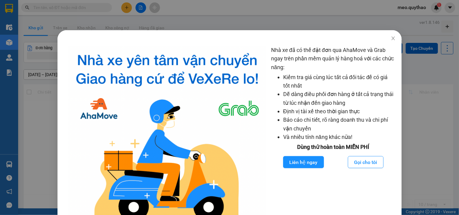 This screenshot has height=215, width=459. I want to click on button: Liên hệ ngay, so click(303, 162).